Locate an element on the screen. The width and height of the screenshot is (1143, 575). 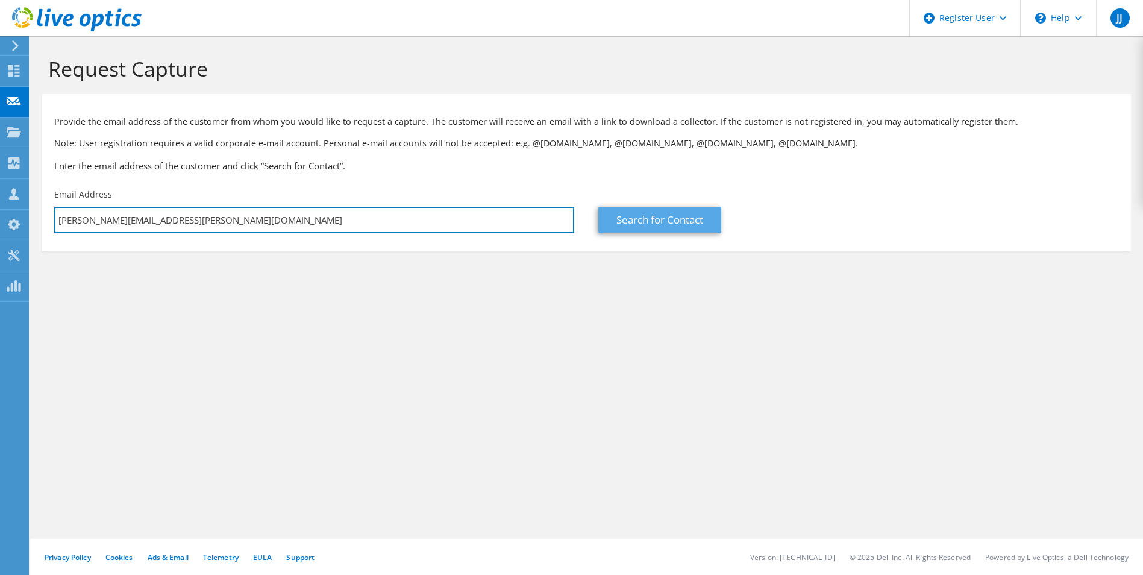
label: Email Address is located at coordinates (83, 195).